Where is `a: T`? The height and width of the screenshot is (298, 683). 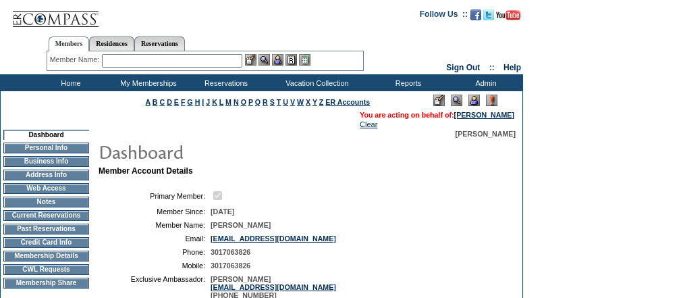
a: T is located at coordinates (279, 102).